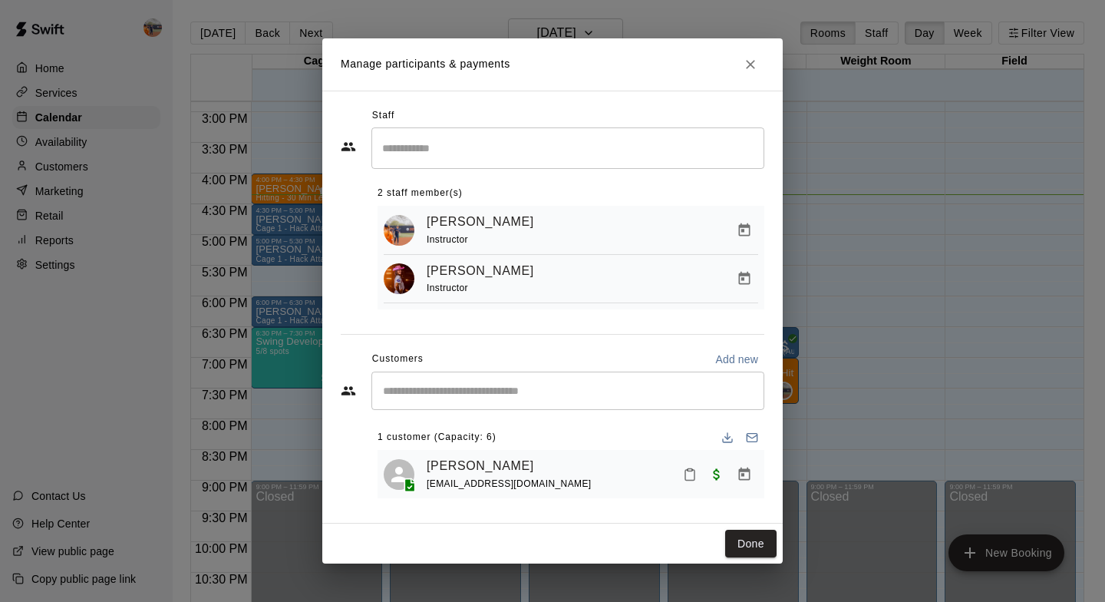  Describe the element at coordinates (568, 147) in the screenshot. I see `div: Search staff` at that location.